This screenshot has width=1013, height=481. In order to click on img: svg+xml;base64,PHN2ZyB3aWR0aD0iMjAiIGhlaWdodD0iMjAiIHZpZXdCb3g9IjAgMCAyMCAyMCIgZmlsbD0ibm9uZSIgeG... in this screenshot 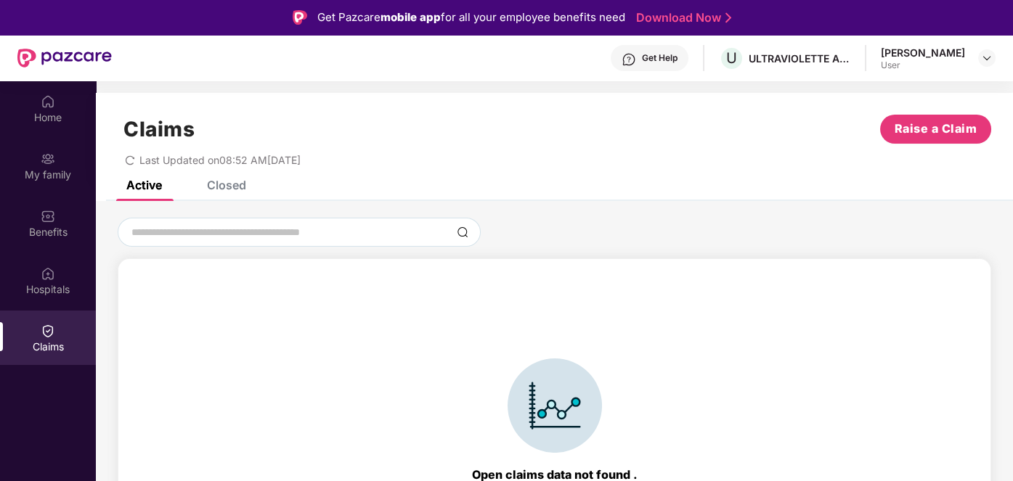, I will do `click(48, 159)`.